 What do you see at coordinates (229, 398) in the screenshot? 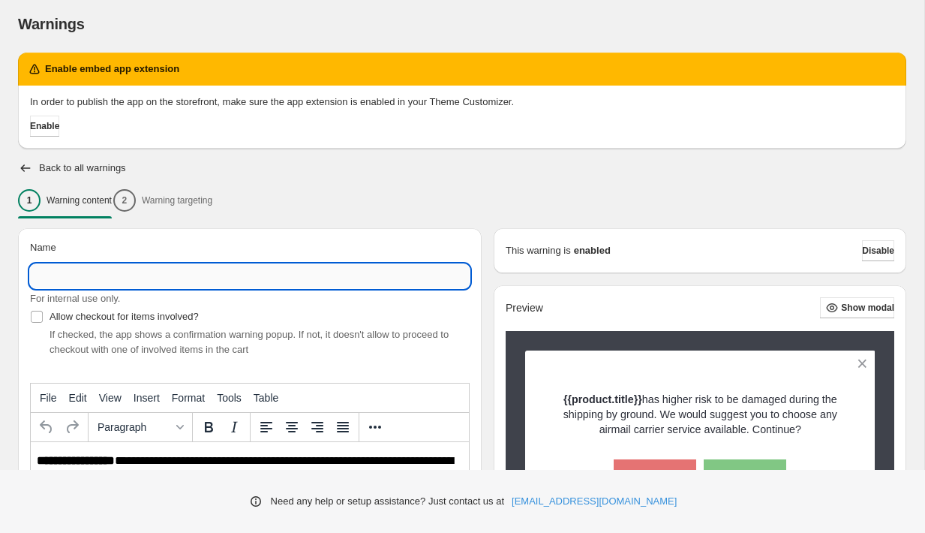
I see `span: Tools` at bounding box center [229, 398].